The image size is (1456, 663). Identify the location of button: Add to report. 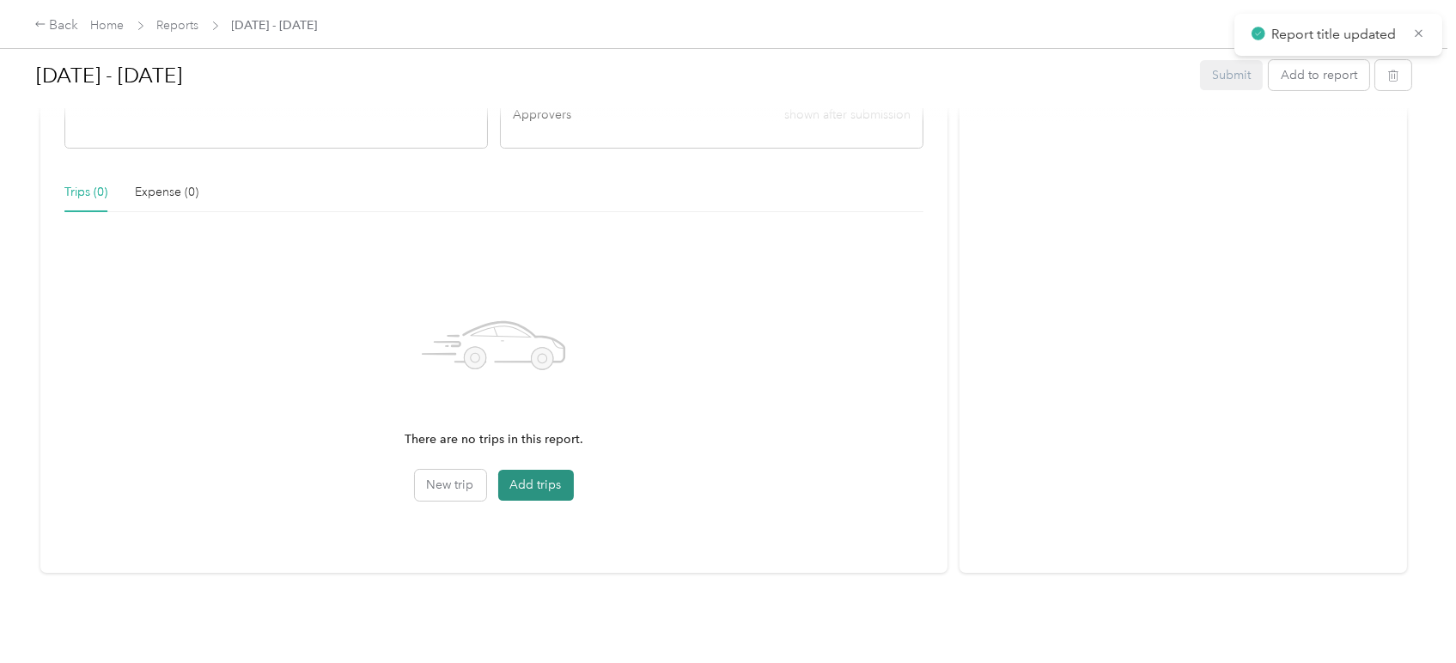
(1318, 75).